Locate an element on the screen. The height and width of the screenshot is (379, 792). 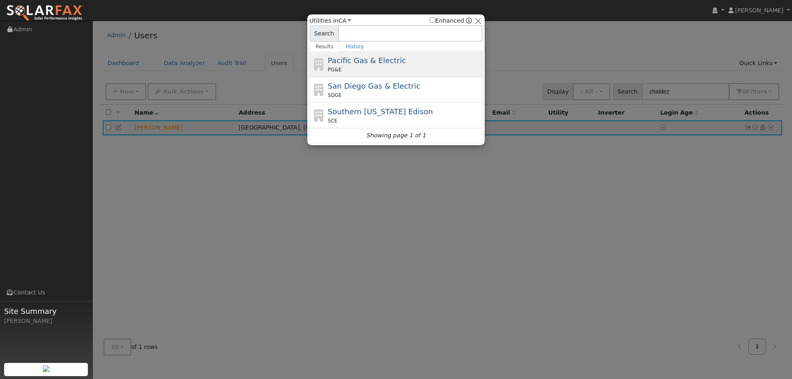
span: SCE is located at coordinates (333, 121).